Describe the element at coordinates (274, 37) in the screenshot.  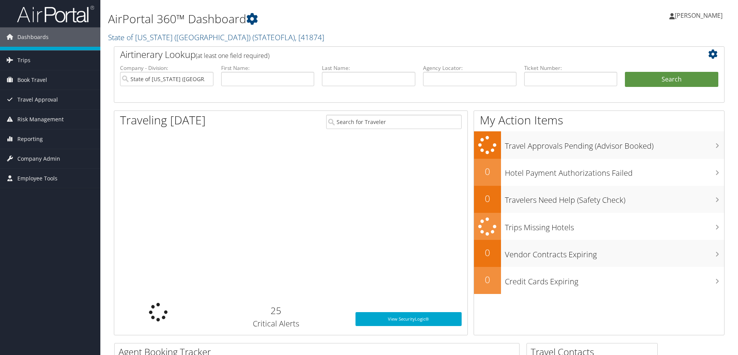
I see `span: ( STATEOFLA )` at that location.